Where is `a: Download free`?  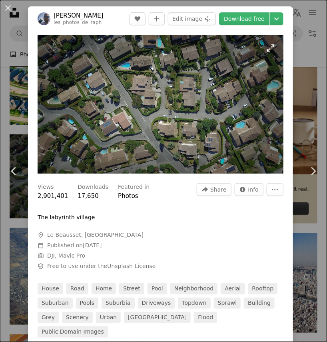 a: Download free is located at coordinates (244, 19).